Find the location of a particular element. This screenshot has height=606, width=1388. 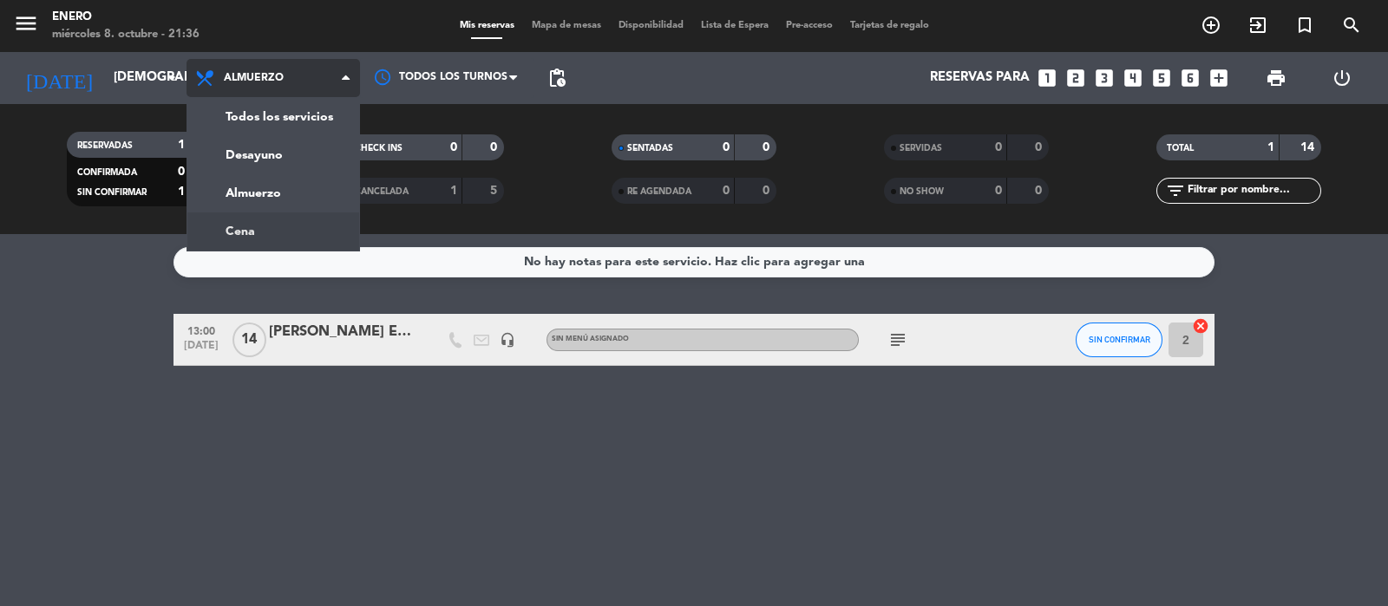

i: cancel is located at coordinates (1201, 326).